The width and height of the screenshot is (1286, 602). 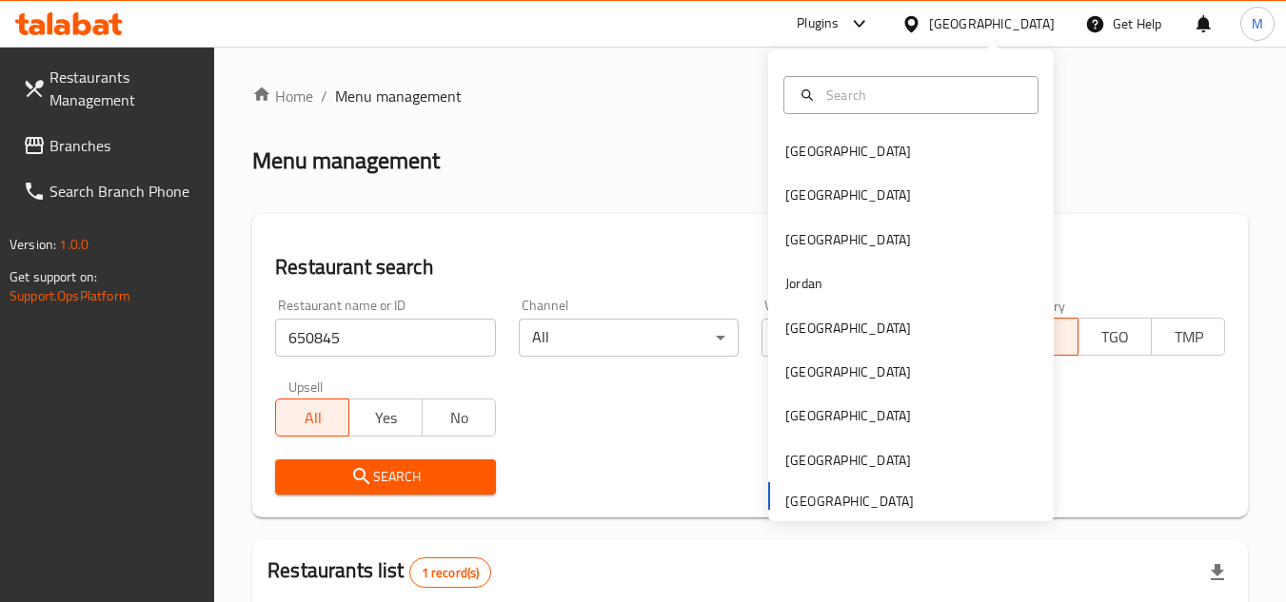 I want to click on h2: Restaurants list, so click(x=379, y=572).